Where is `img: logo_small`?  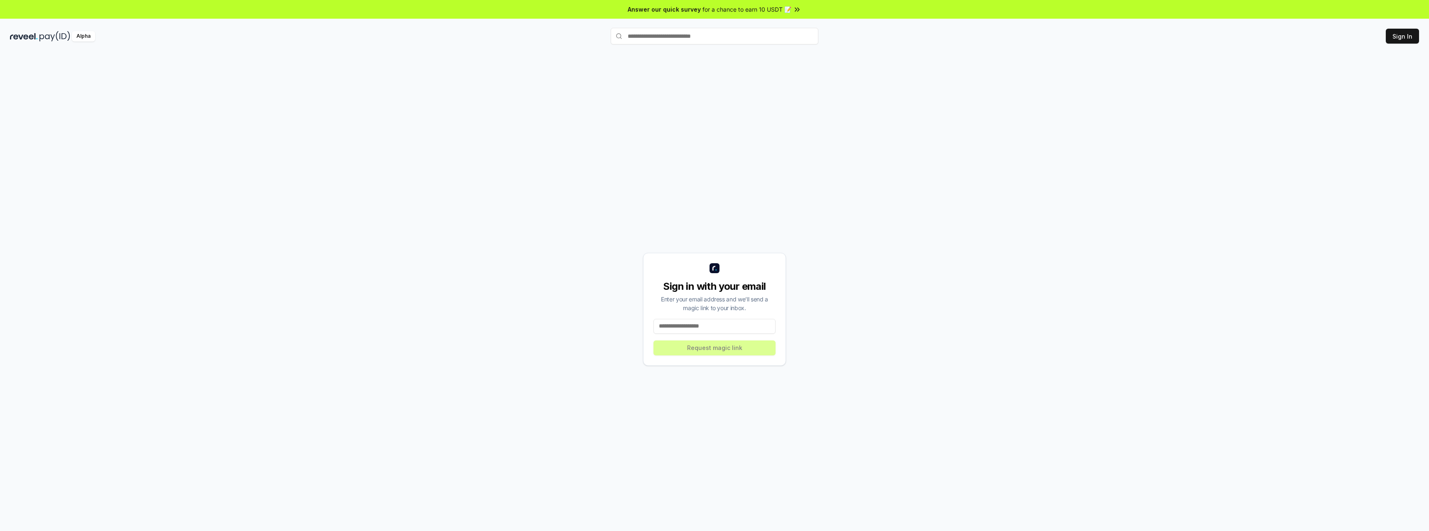
img: logo_small is located at coordinates (714, 268).